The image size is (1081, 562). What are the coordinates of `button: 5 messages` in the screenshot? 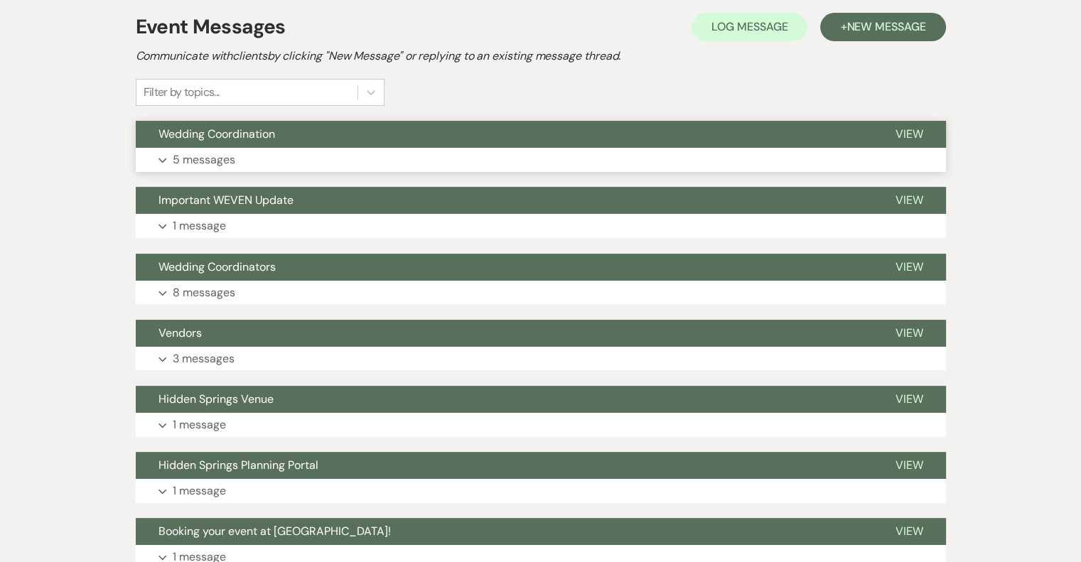 It's located at (541, 160).